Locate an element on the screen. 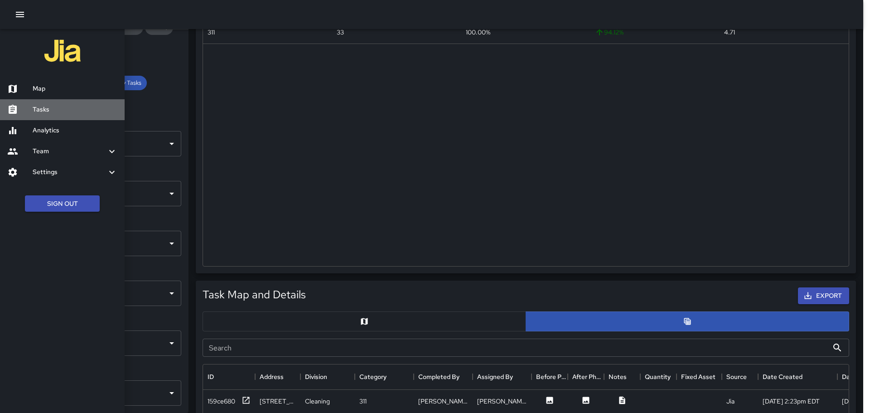  h6: Map is located at coordinates (75, 89).